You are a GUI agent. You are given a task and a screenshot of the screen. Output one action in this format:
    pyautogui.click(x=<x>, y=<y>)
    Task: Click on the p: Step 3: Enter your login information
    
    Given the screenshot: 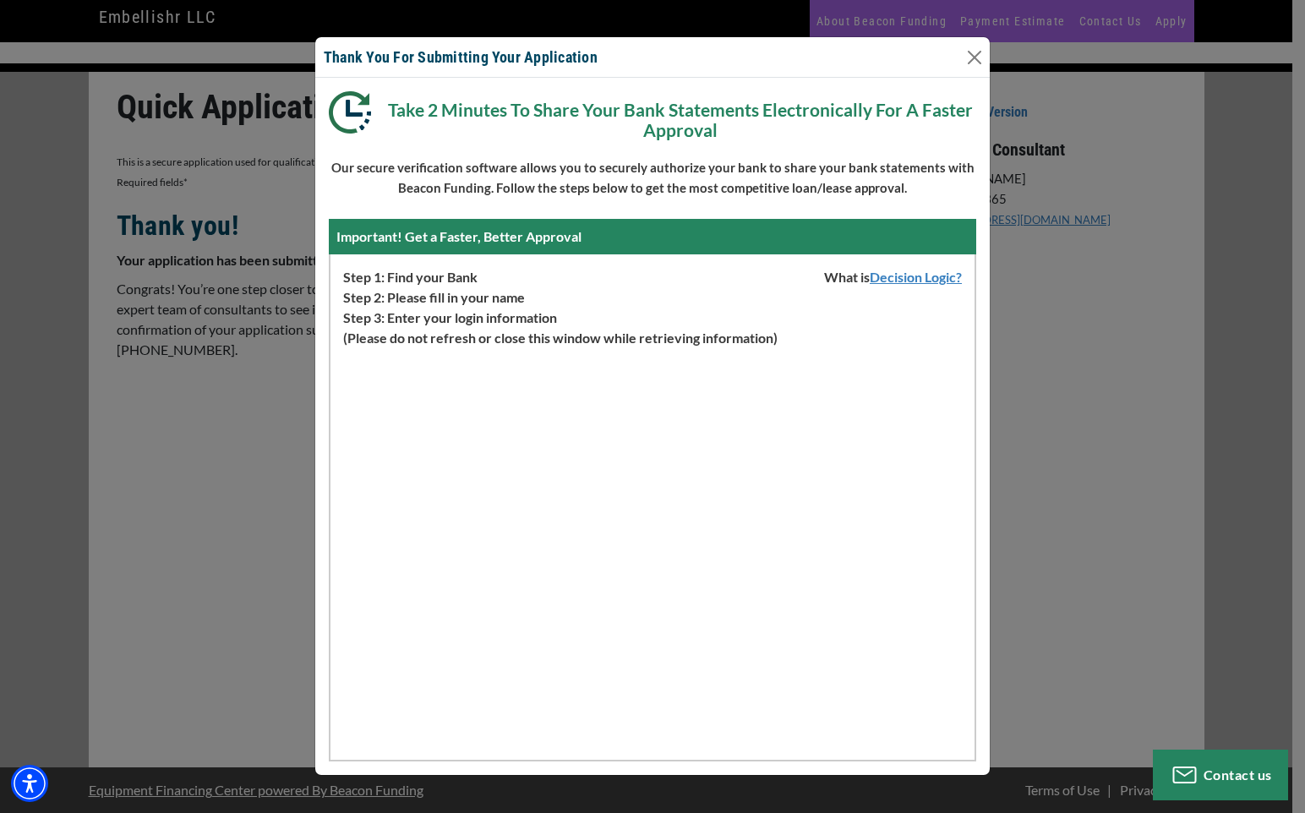 What is the action you would take?
    pyautogui.click(x=652, y=318)
    